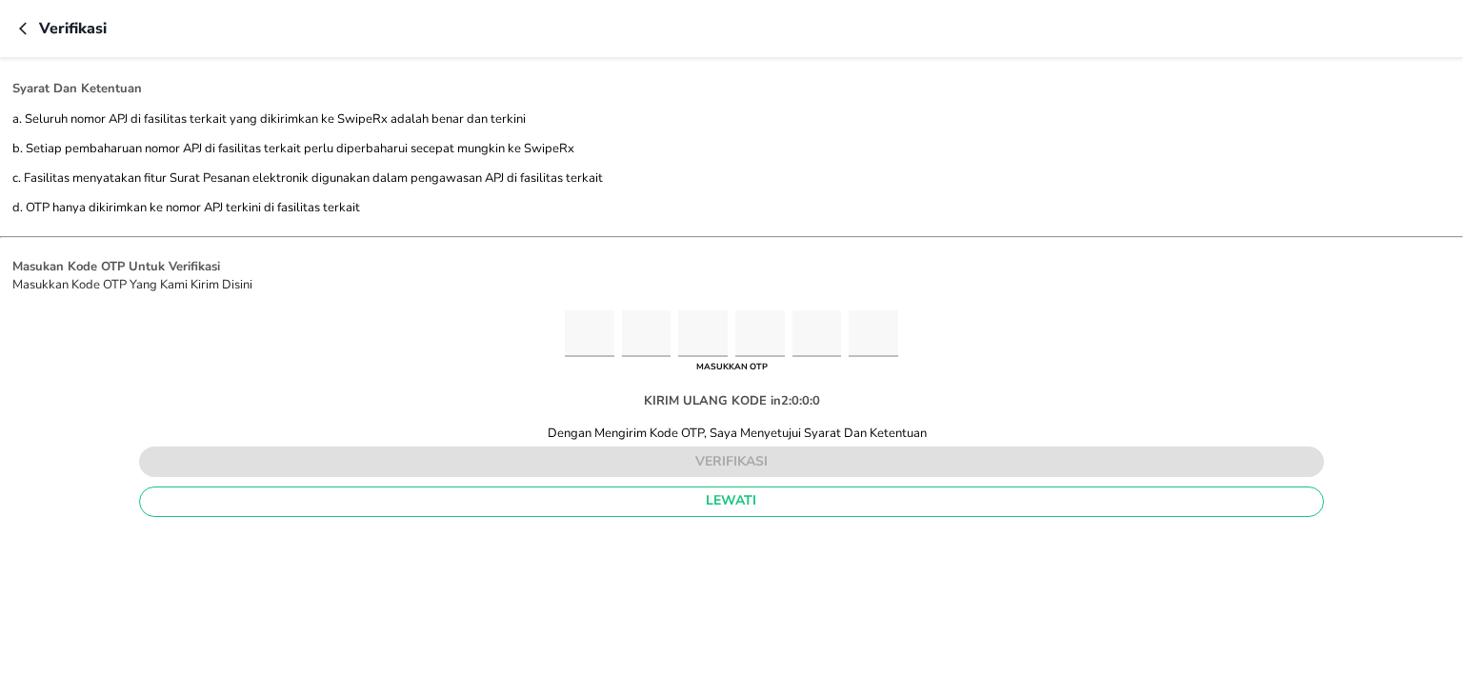  What do you see at coordinates (760, 333) in the screenshot?
I see `input: Please enter OTP character 4` at bounding box center [760, 333].